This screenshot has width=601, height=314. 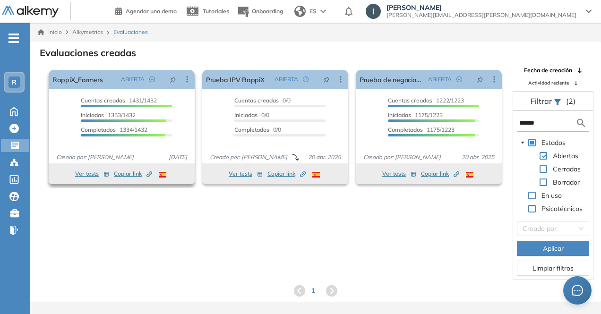 I want to click on span: 1431/1432, so click(x=119, y=100).